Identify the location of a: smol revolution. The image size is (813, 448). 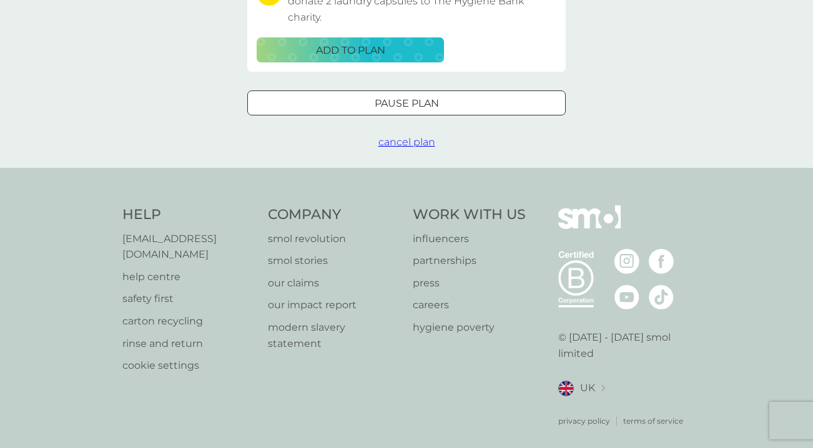
(334, 239).